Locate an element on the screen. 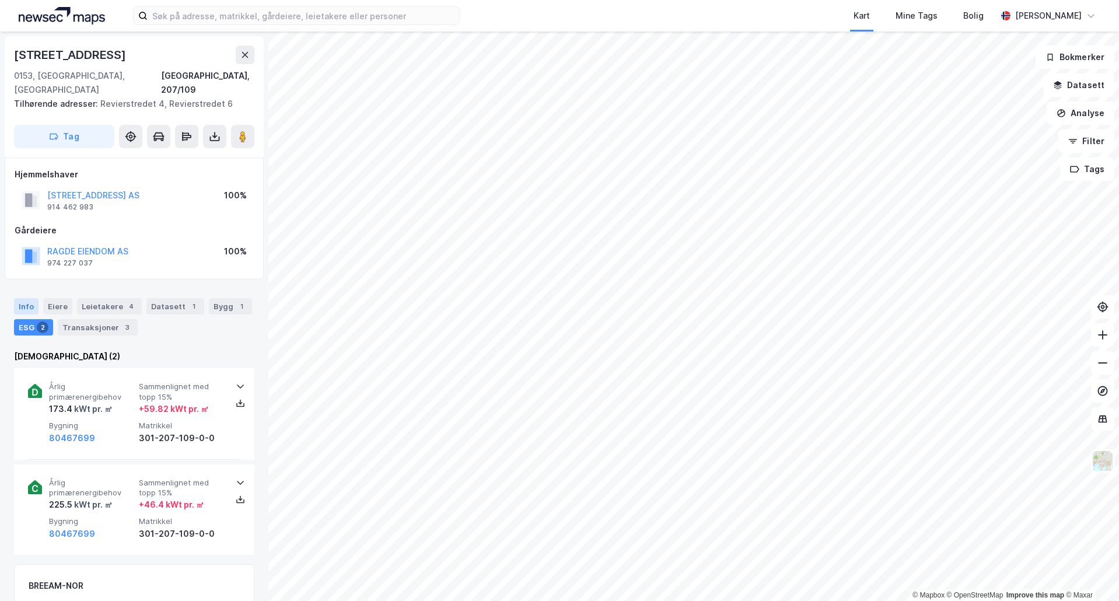  div: 914 462 983 is located at coordinates (70, 207).